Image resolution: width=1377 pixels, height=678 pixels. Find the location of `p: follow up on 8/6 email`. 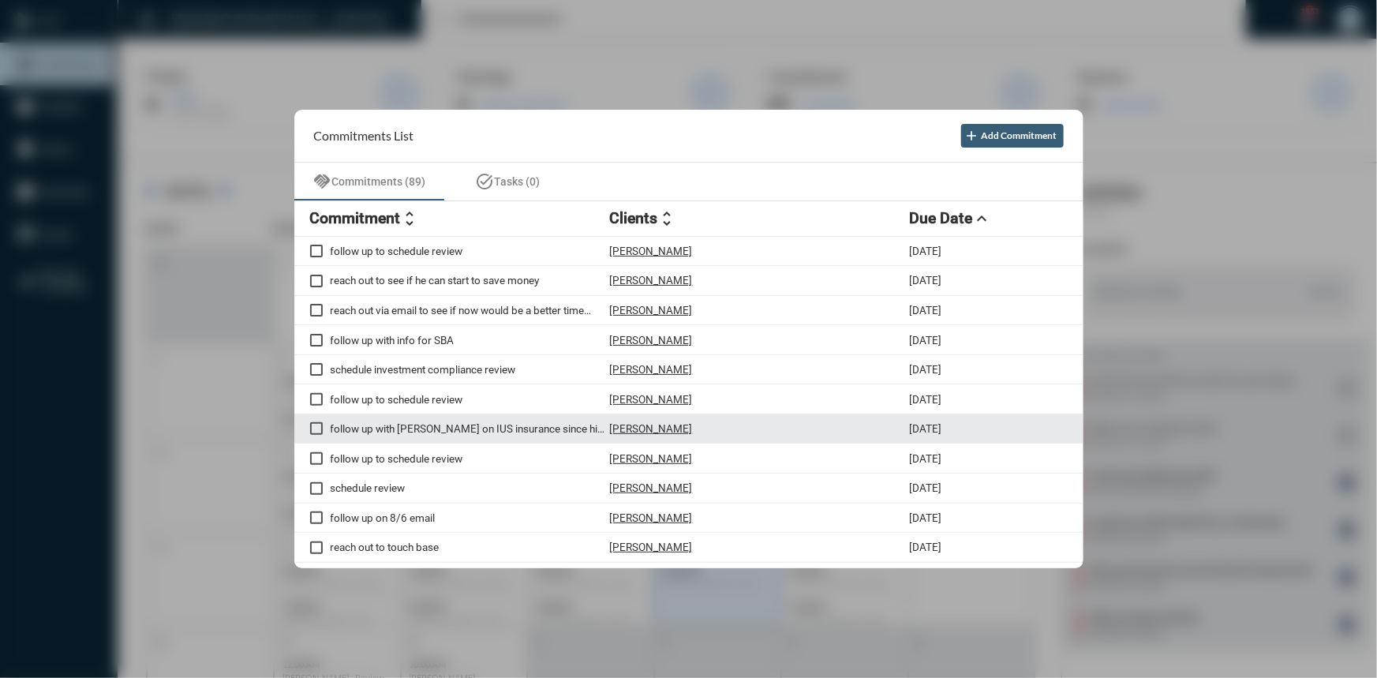

p: follow up on 8/6 email is located at coordinates (470, 518).